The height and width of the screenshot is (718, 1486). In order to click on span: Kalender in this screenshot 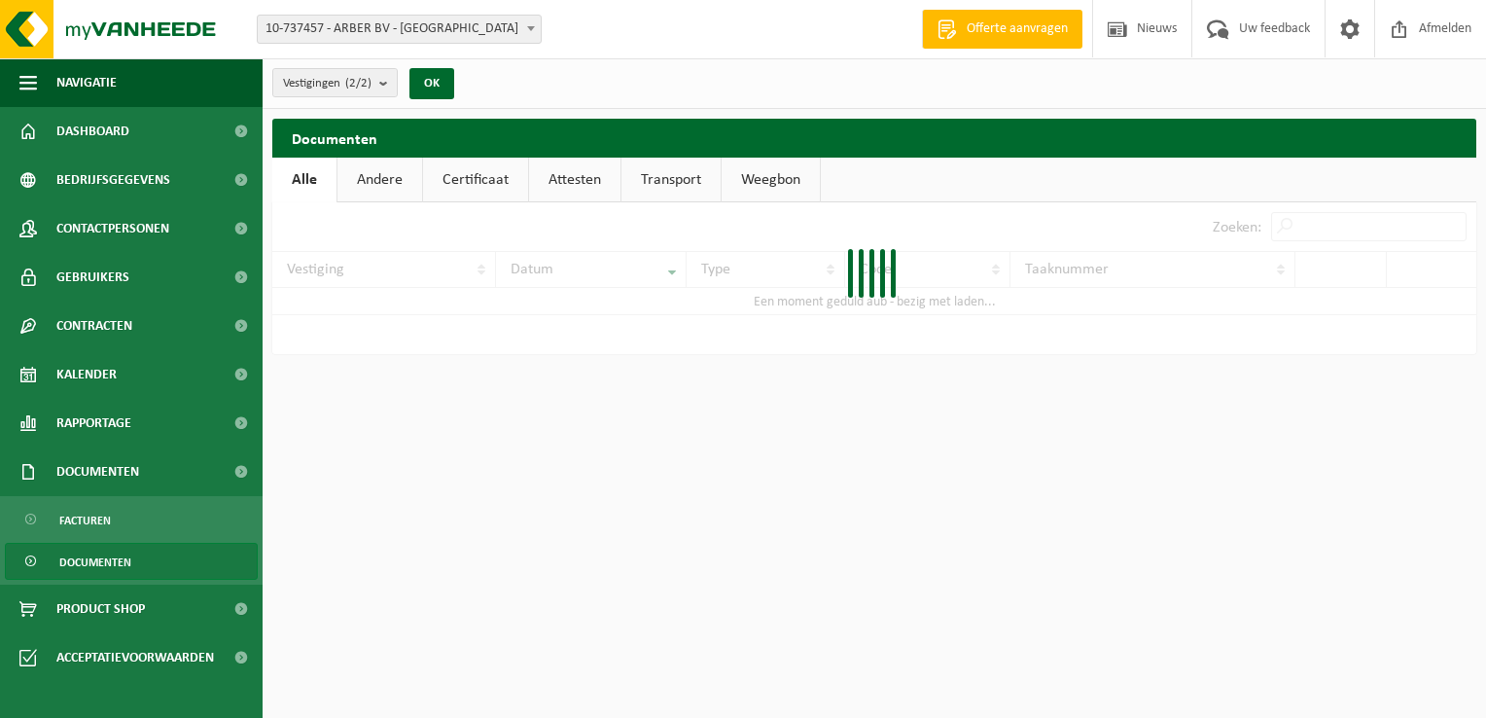, I will do `click(87, 375)`.